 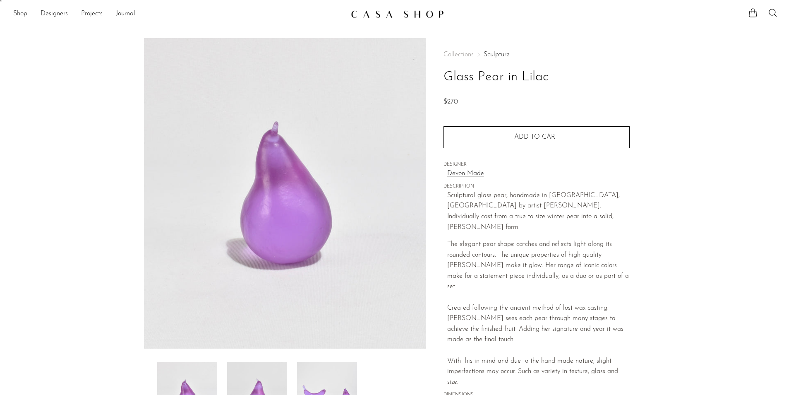 What do you see at coordinates (451, 102) in the screenshot?
I see `span: $270` at bounding box center [451, 102].